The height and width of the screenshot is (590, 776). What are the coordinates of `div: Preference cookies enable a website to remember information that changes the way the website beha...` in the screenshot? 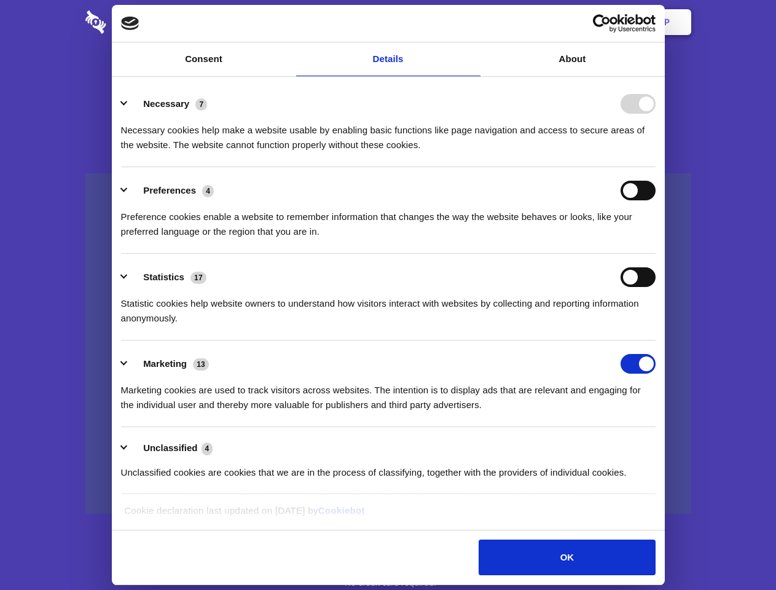 It's located at (388, 219).